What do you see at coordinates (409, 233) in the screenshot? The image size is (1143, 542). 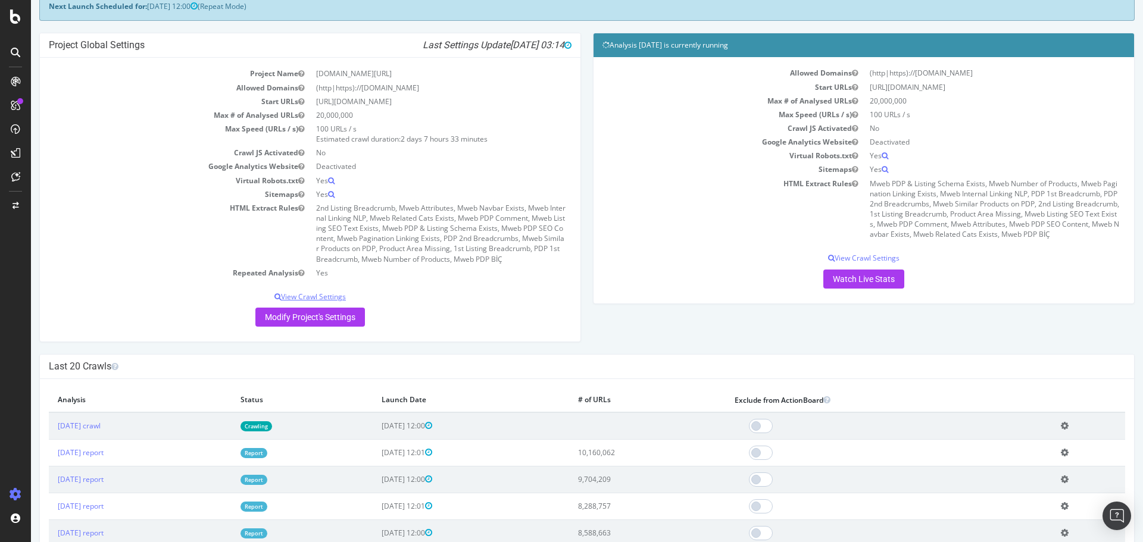 I see `td: 2nd Listing Breadcrumb, Mweb Attributes, Mweb Navbar Exists, Mweb Internal Linking NLP, Mweb Rela...` at bounding box center [409, 233].